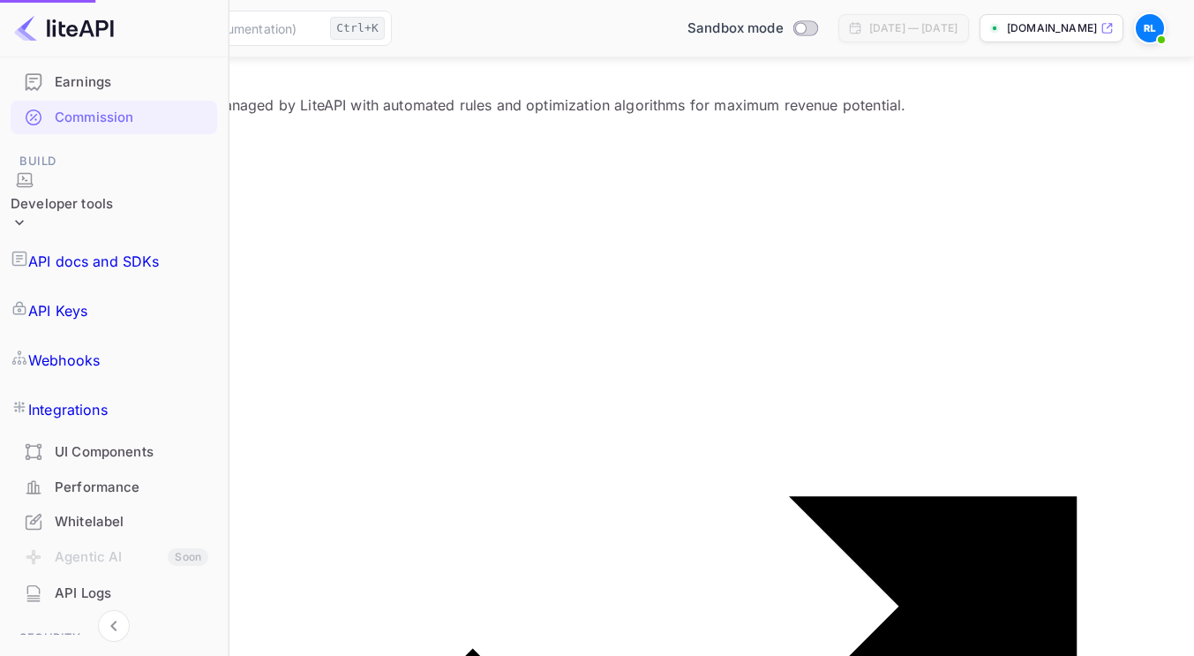  What do you see at coordinates (94, 261) in the screenshot?
I see `p: API docs and SDKs` at bounding box center [94, 261].